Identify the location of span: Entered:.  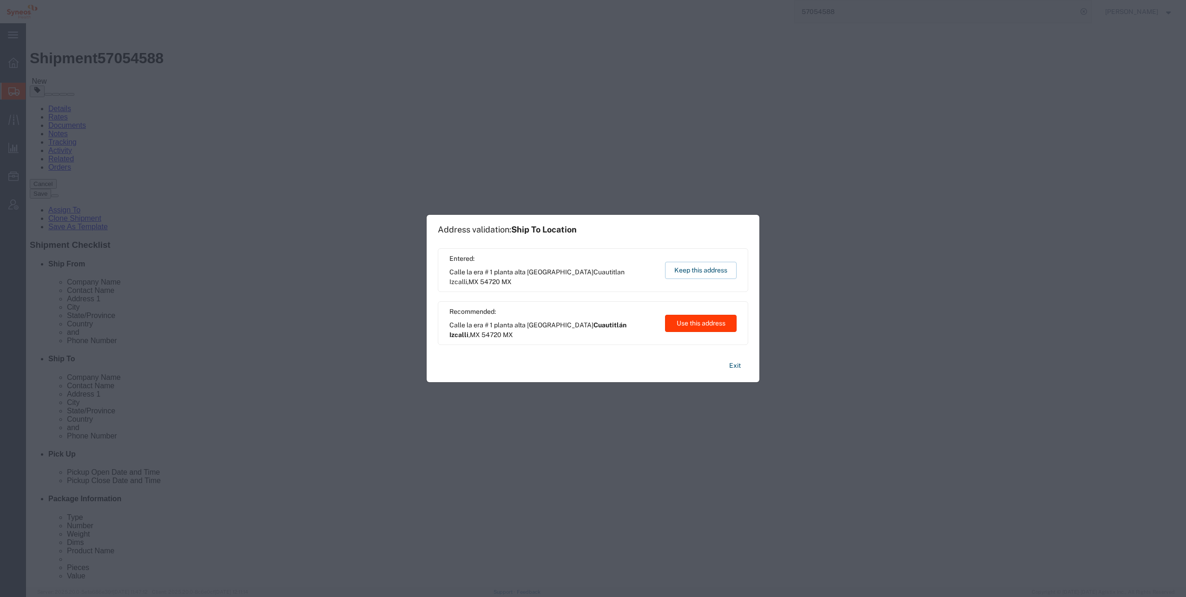
(553, 258).